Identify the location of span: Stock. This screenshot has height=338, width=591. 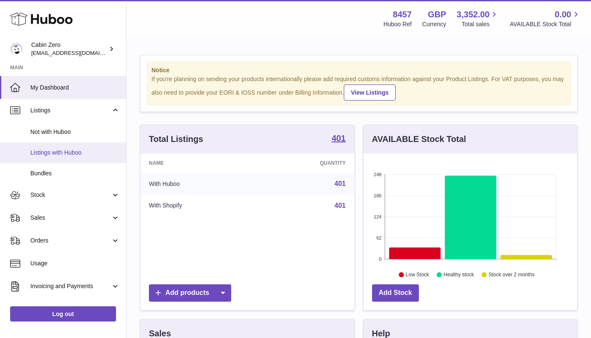
(70, 195).